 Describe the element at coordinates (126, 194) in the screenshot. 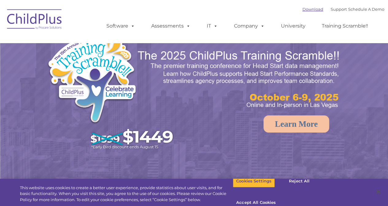

I see `div: This website uses cookies to create a better user experience, provide statistics about user visit...` at that location.